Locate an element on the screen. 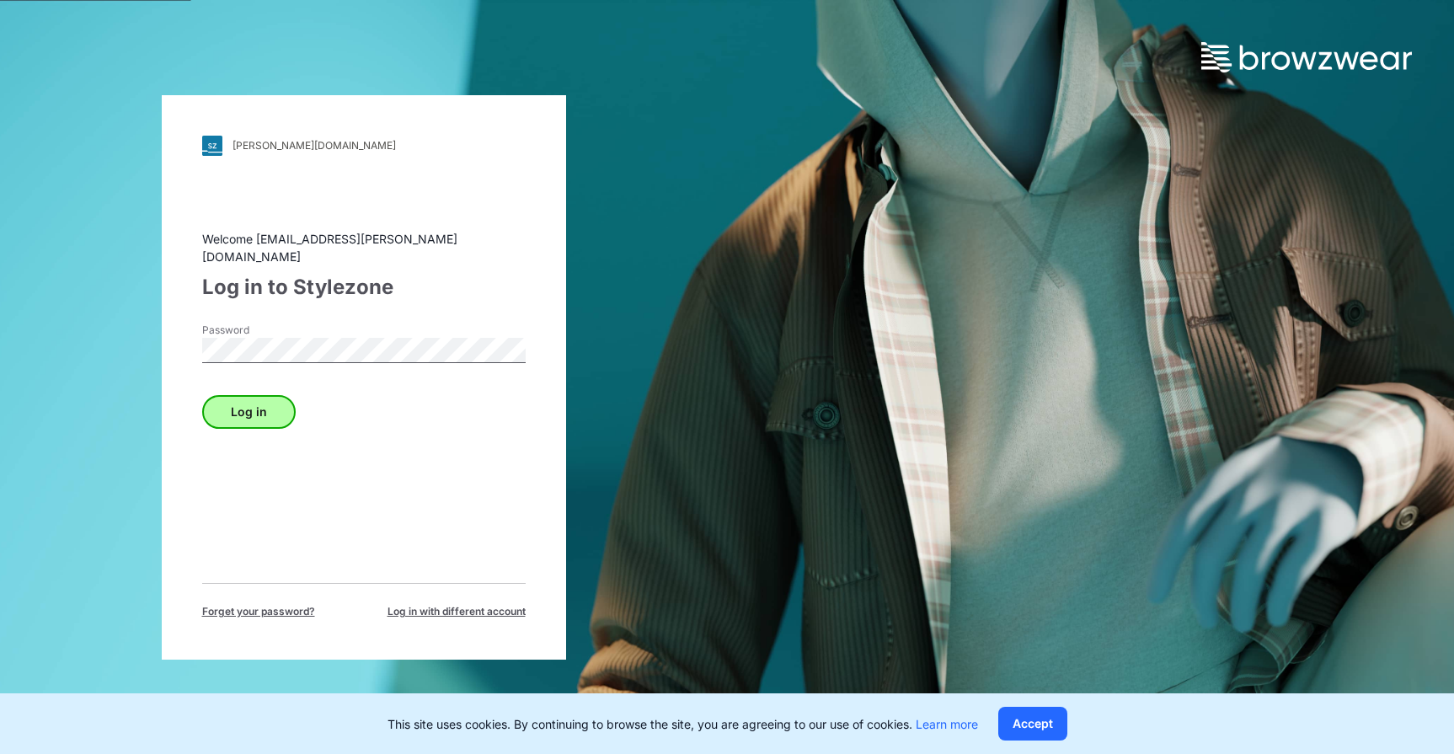 This screenshot has height=754, width=1454. button: Accept is located at coordinates (1033, 723).